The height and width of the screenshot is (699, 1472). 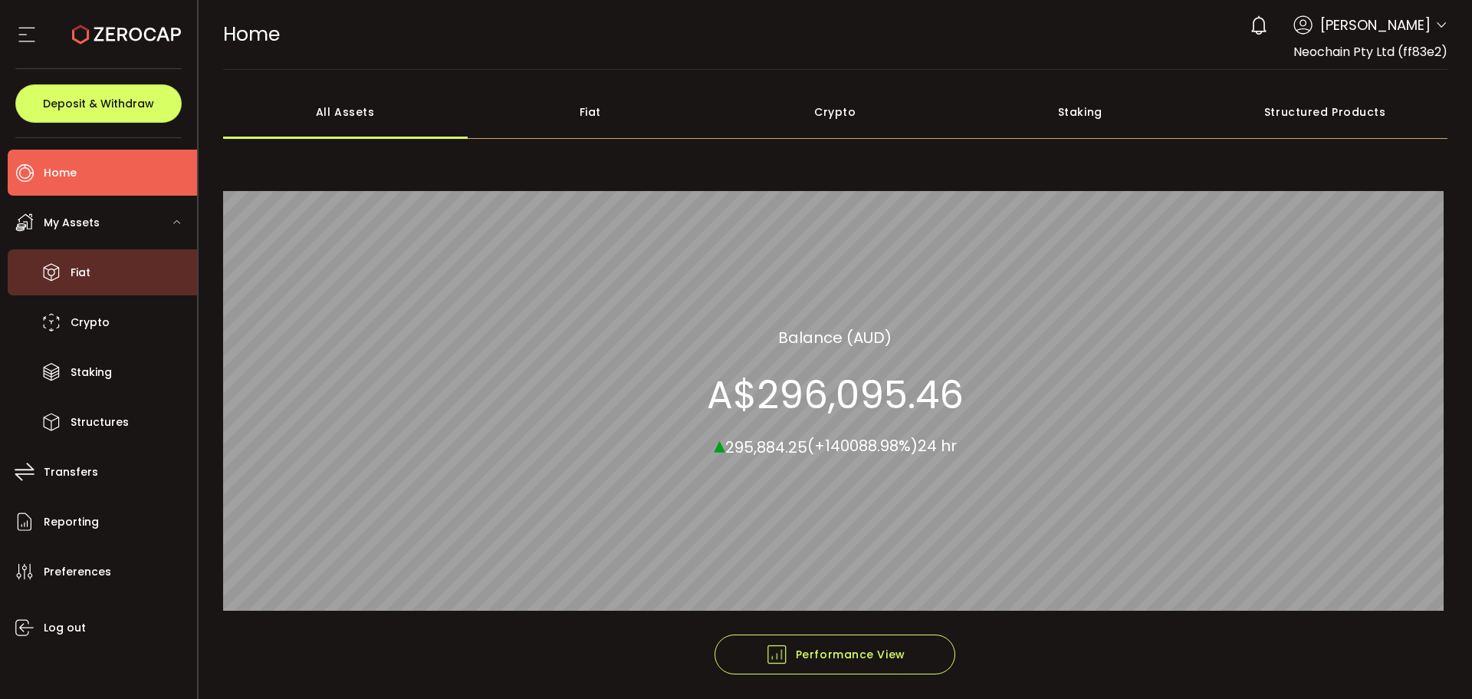 I want to click on span: Fiat, so click(x=81, y=272).